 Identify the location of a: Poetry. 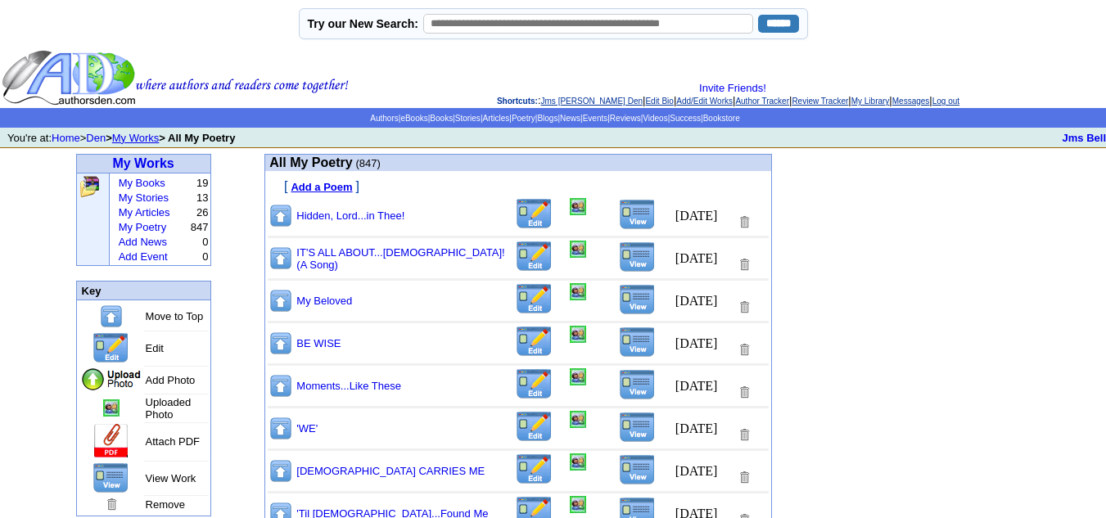
(523, 118).